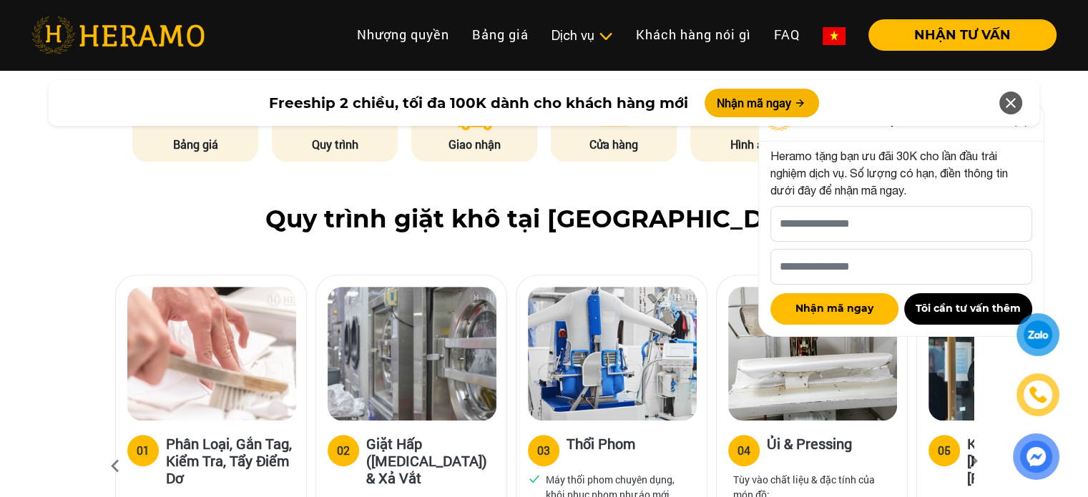  Describe the element at coordinates (753, 144) in the screenshot. I see `p: Hình ảnh` at that location.